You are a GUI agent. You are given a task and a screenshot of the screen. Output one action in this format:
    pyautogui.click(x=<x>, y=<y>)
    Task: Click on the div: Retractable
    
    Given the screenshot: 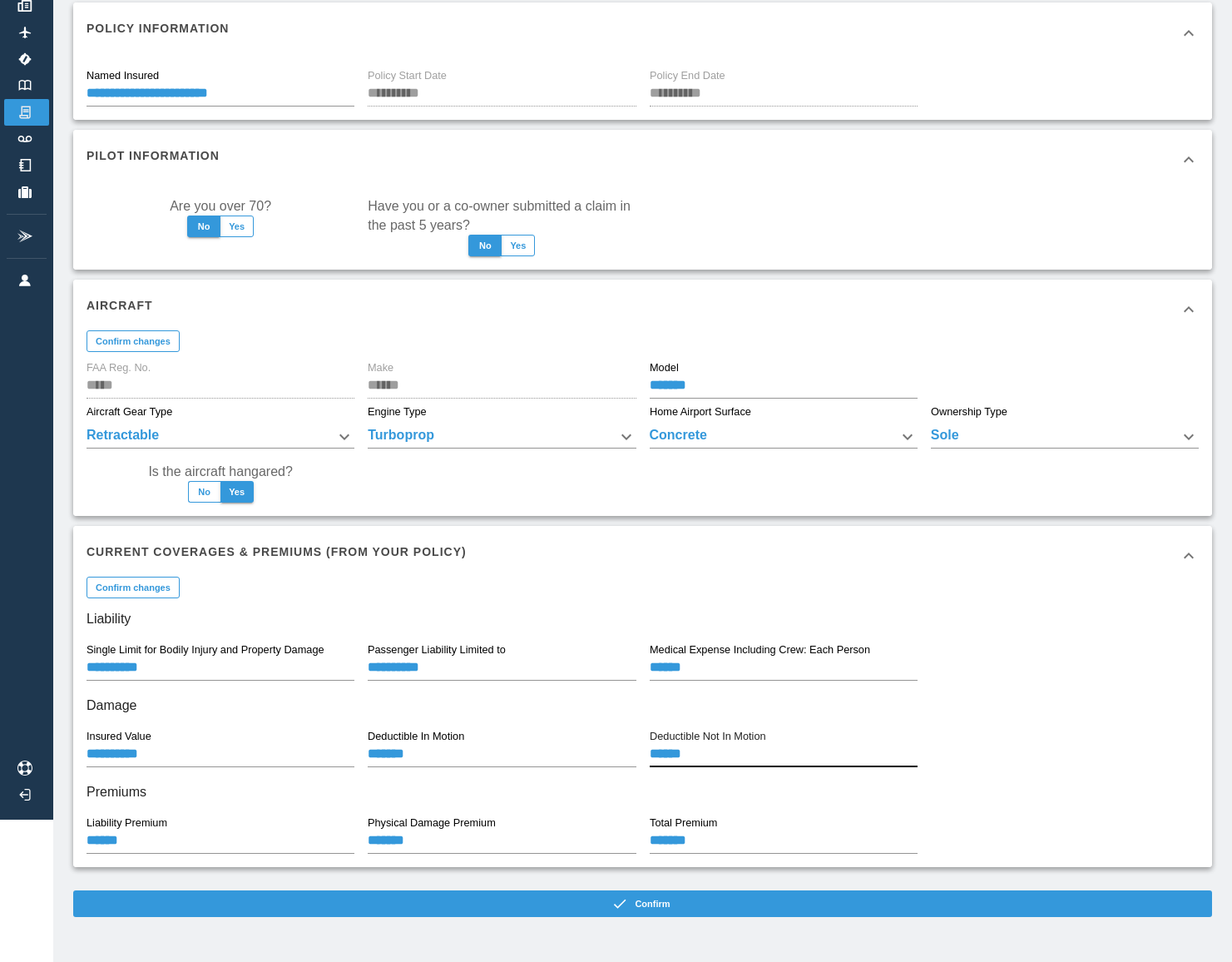 What is the action you would take?
    pyautogui.click(x=221, y=437)
    